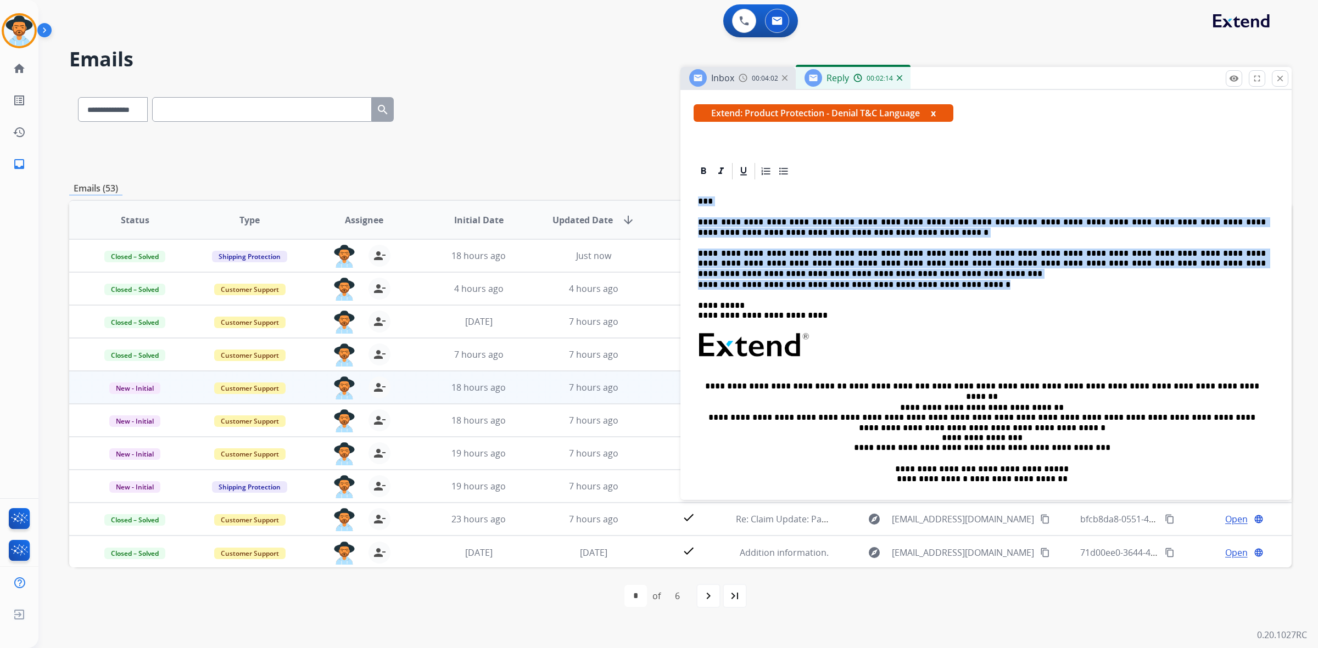 This screenshot has height=648, width=1318. Describe the element at coordinates (743, 171) in the screenshot. I see `div: Underline` at that location.